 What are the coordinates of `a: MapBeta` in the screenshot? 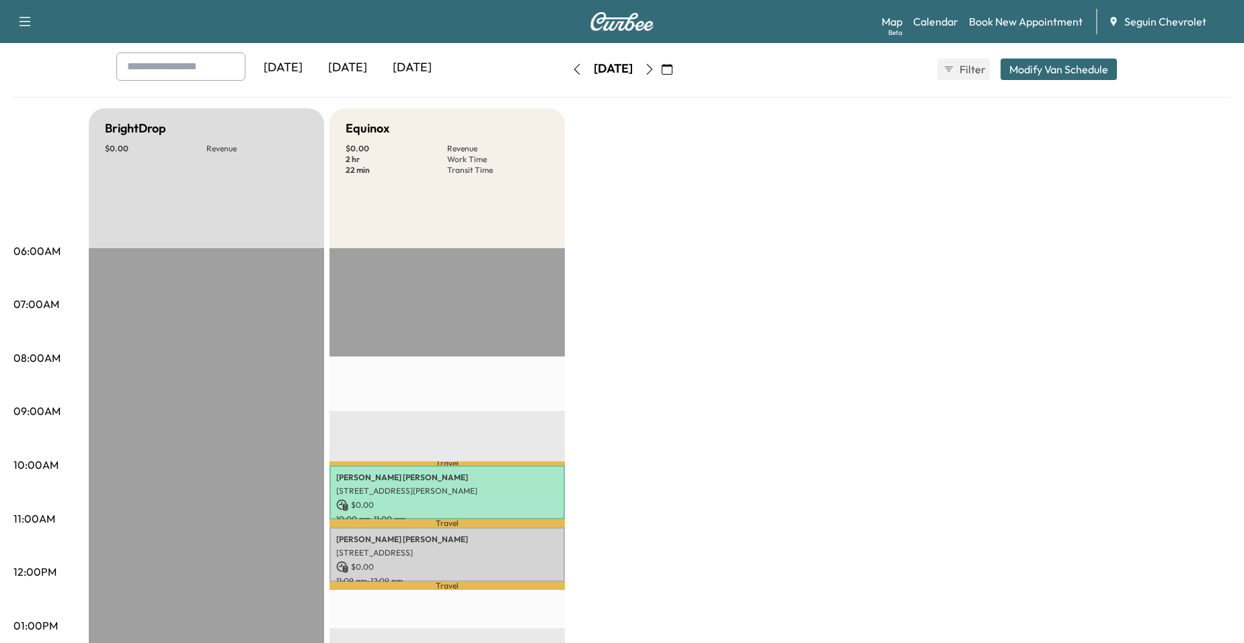 It's located at (891, 22).